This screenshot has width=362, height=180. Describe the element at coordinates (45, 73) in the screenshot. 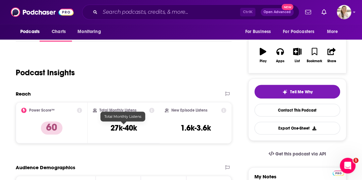

I see `h1: Podcast Insights` at that location.